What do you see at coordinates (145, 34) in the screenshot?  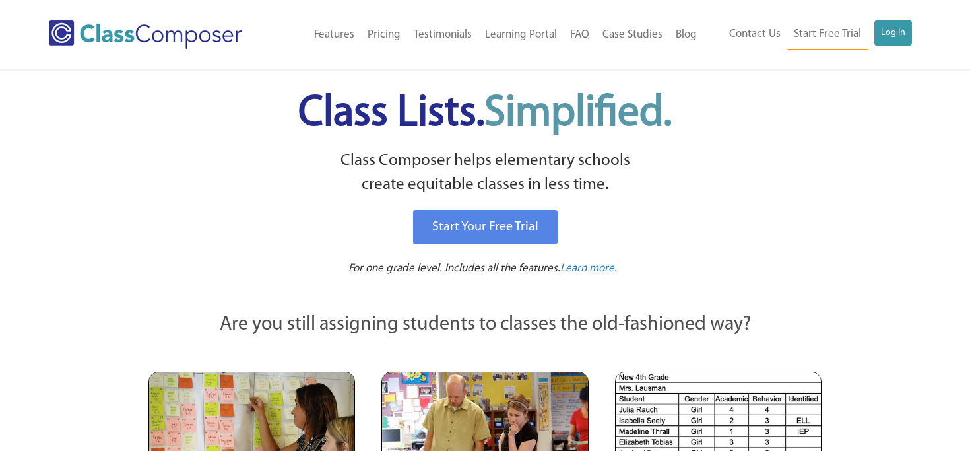 I see `img: Class Composer` at bounding box center [145, 34].